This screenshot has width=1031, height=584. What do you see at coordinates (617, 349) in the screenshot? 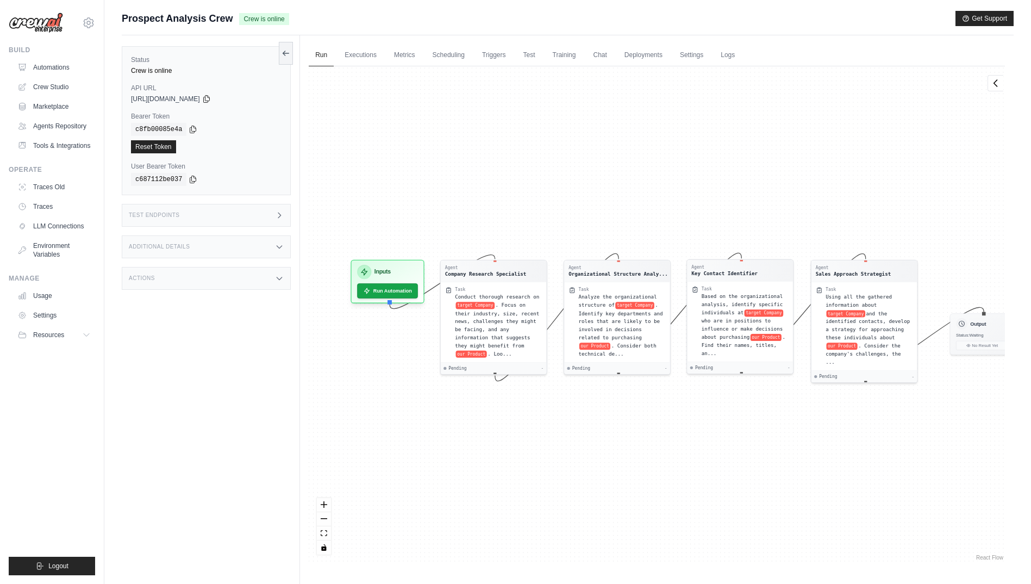
I see `span: . Consider both technical de...` at bounding box center [617, 349].